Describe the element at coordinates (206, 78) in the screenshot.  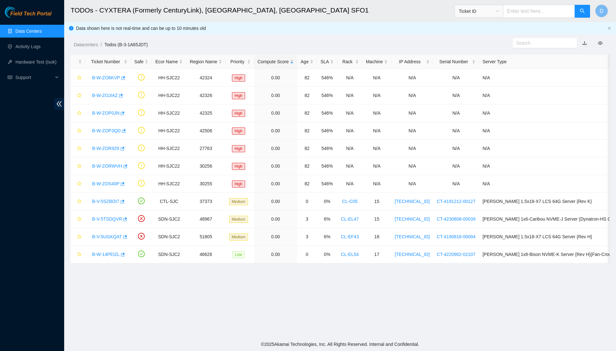
I see `td: 42324` at that location.